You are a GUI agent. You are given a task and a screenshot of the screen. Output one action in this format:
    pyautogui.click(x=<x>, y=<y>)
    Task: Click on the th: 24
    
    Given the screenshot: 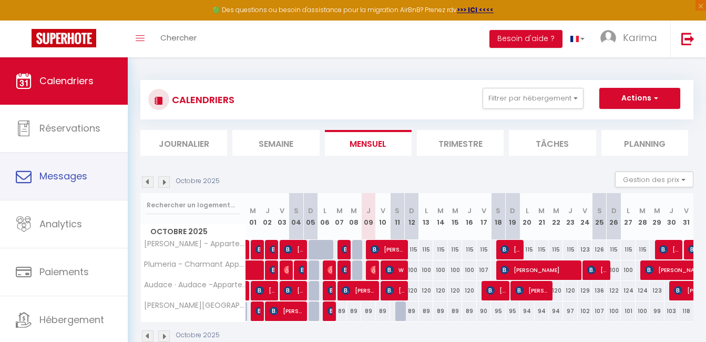 What is the action you would take?
    pyautogui.click(x=584, y=216)
    